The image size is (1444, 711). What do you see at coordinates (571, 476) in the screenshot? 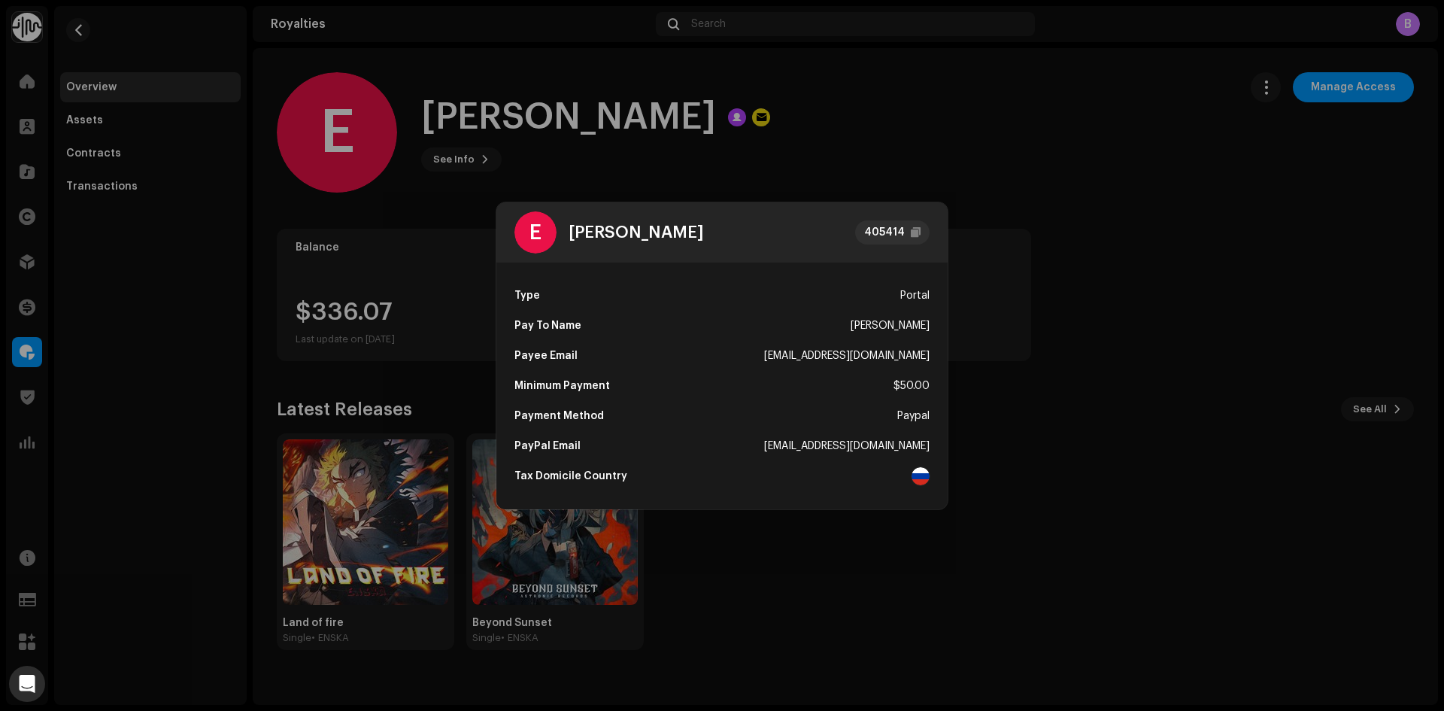
I see `div: Tax Domicile Country` at bounding box center [571, 476].